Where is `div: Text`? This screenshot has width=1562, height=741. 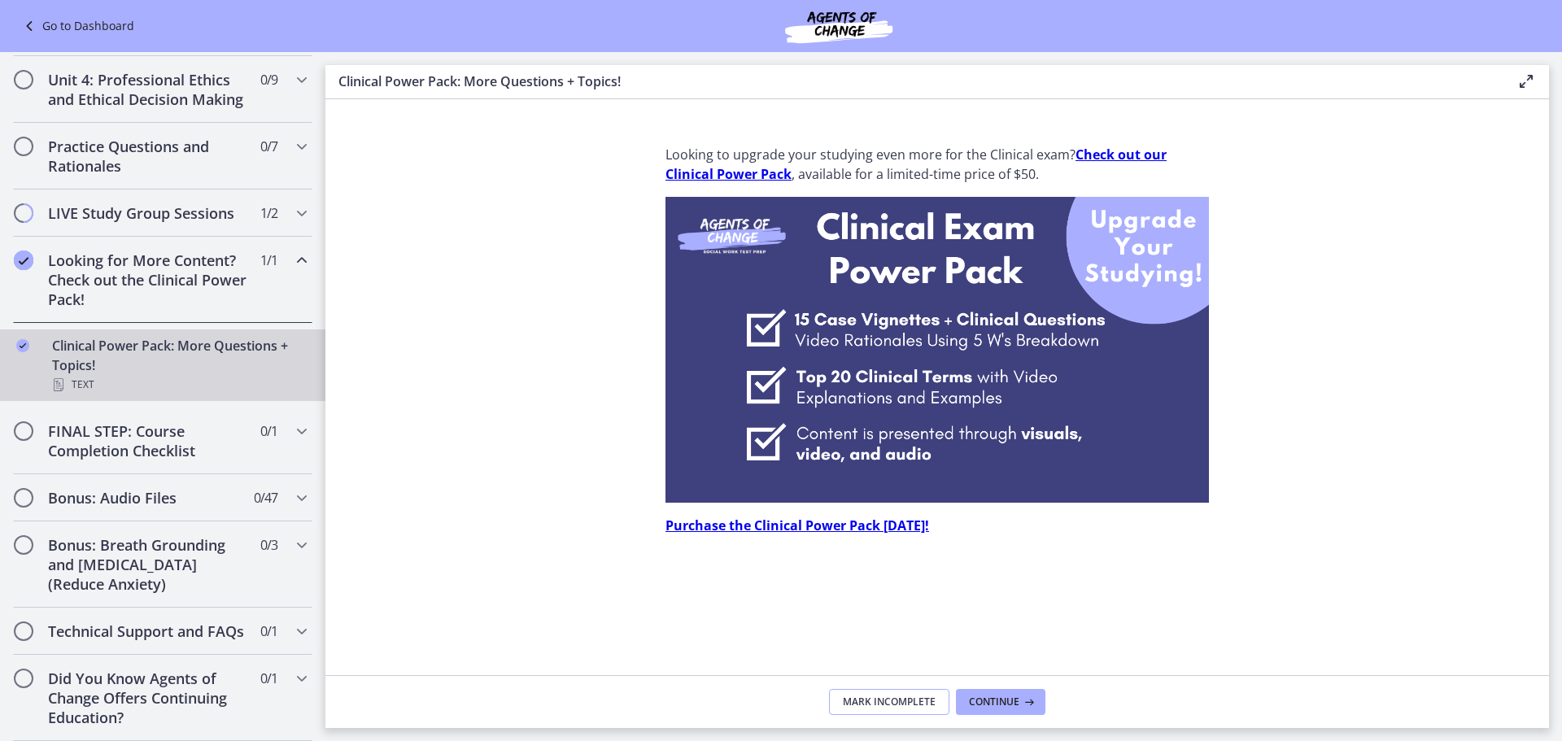 div: Text is located at coordinates (179, 385).